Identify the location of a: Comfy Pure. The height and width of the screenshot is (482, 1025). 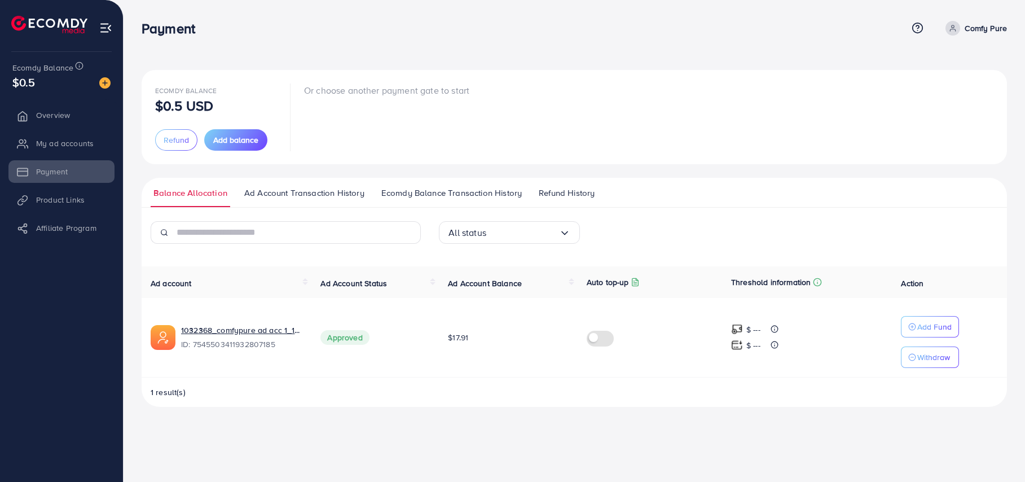
(974, 28).